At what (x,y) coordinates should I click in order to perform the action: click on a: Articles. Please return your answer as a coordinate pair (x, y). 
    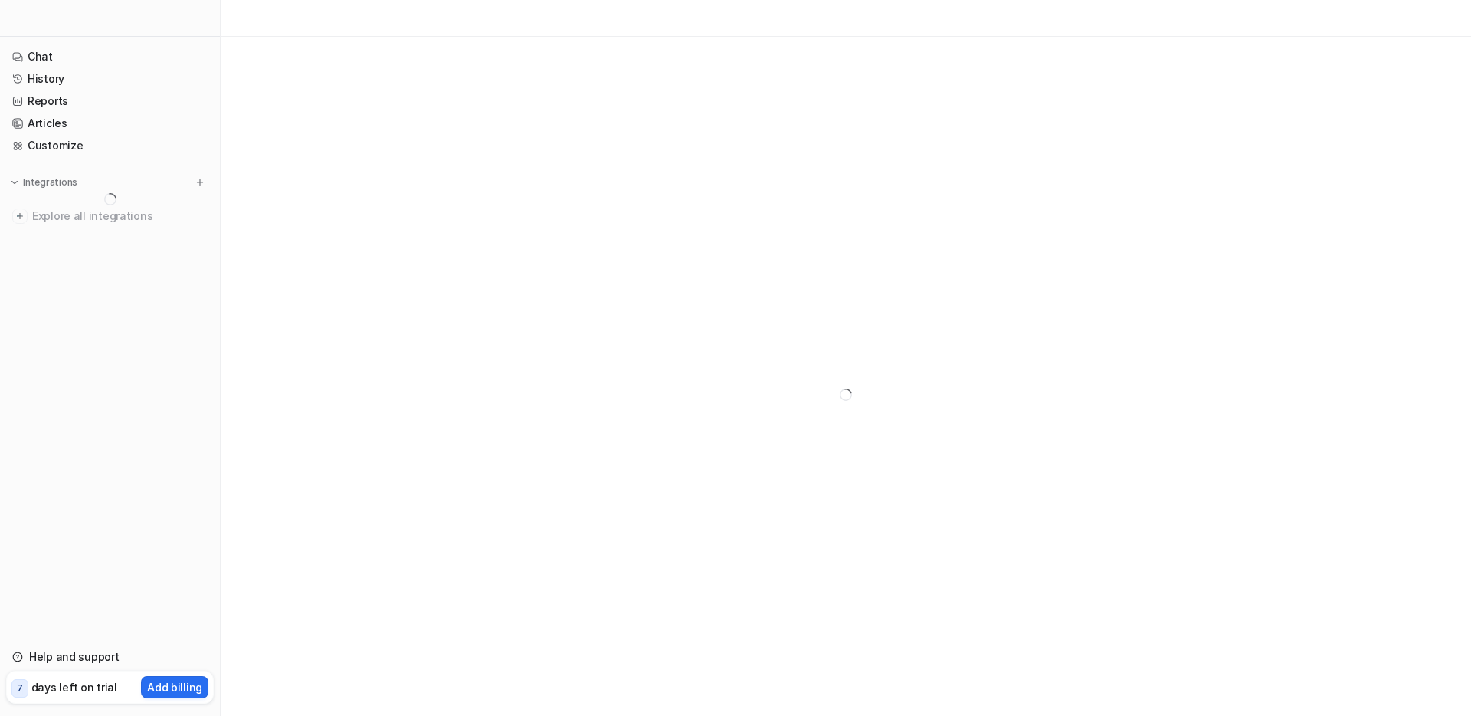
    Looking at the image, I should click on (110, 123).